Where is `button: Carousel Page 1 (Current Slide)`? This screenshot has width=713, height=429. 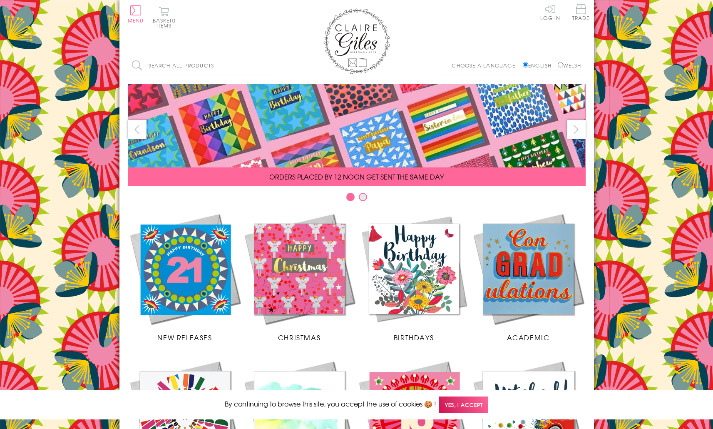
button: Carousel Page 1 (Current Slide) is located at coordinates (351, 197).